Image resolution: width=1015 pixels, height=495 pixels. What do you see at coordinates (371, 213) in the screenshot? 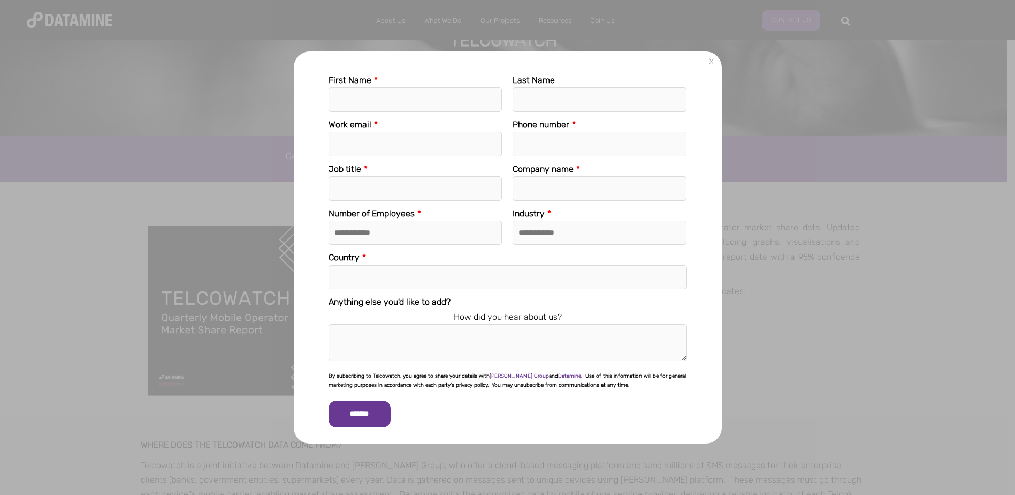
I see `span: Number of Employees` at bounding box center [371, 213].